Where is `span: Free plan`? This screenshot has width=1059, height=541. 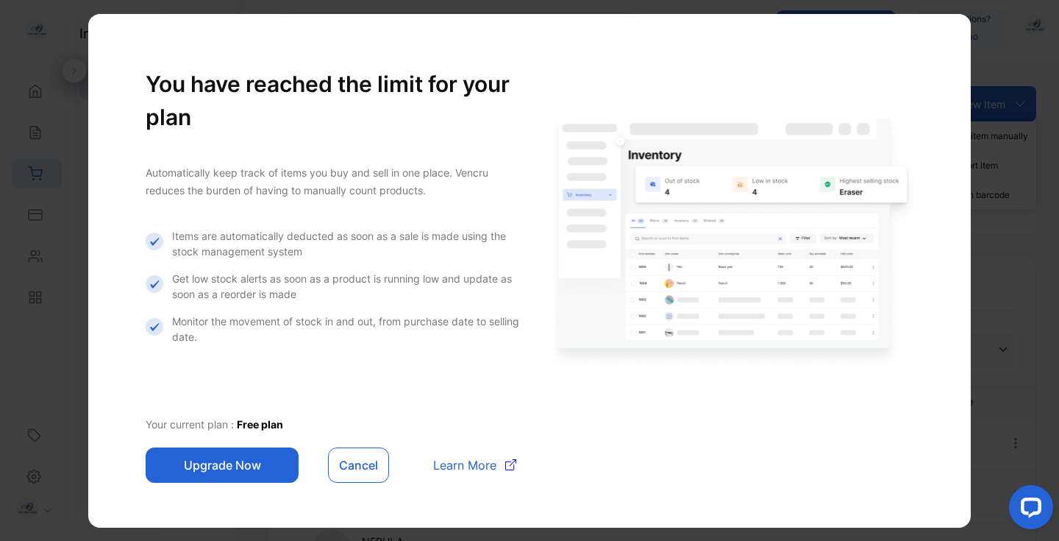 span: Free plan is located at coordinates (260, 423).